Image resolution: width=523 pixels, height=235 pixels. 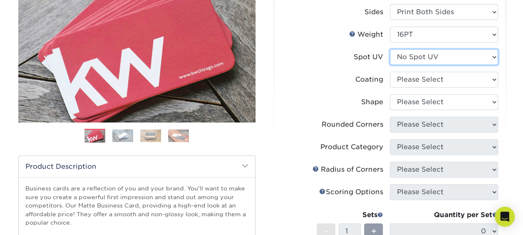 I want to click on div: Shape, so click(x=372, y=102).